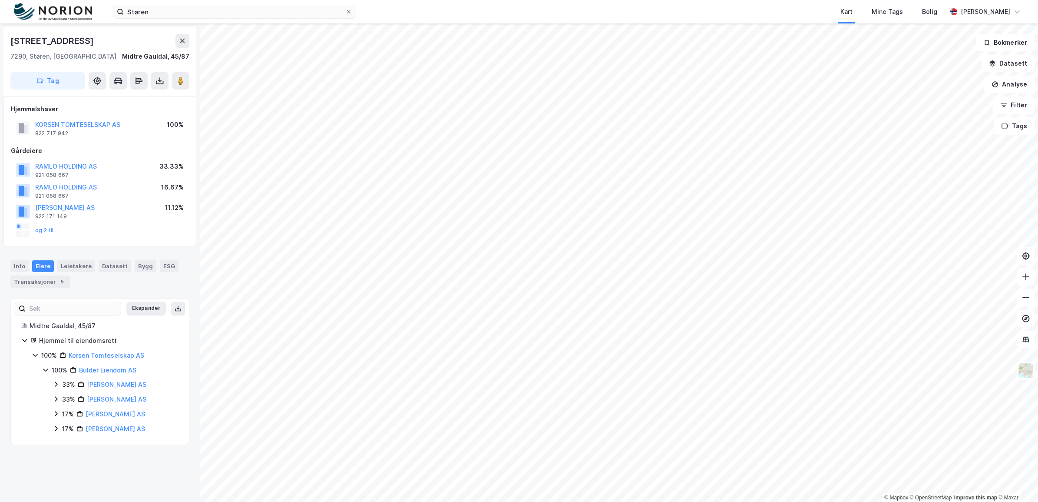 Image resolution: width=1038 pixels, height=502 pixels. Describe the element at coordinates (172, 166) in the screenshot. I see `div: 33.33%` at that location.